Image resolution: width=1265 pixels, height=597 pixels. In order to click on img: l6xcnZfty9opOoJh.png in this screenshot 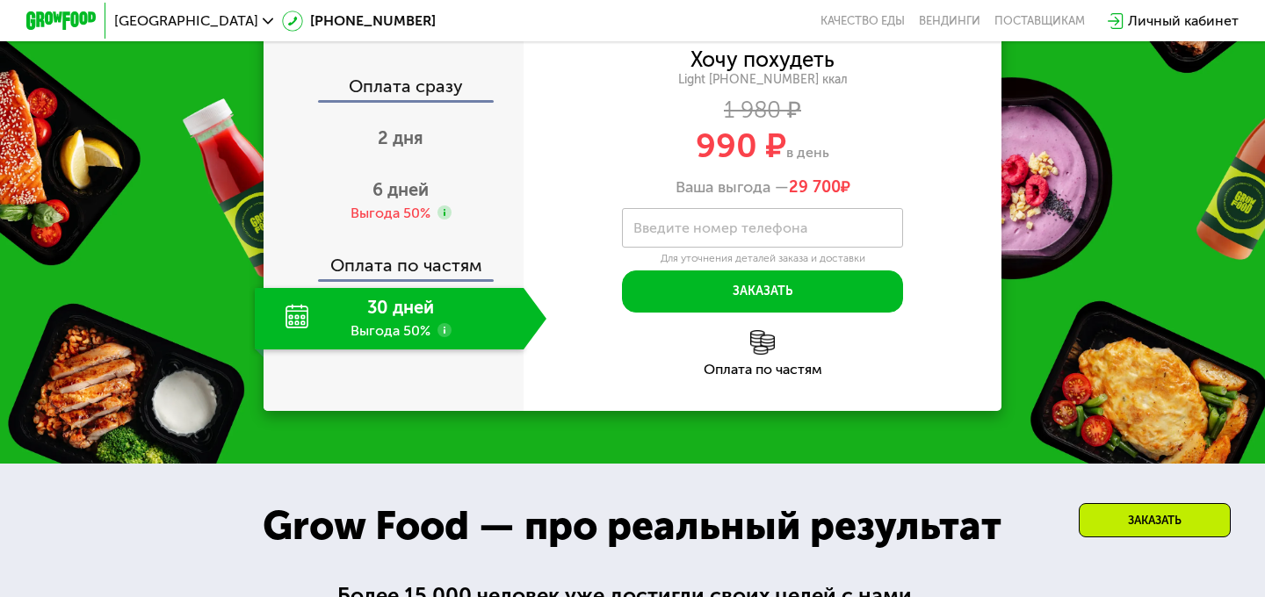, I will do `click(762, 343)`.